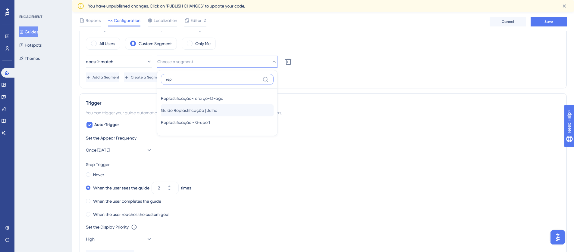 This screenshot has height=252, width=574. Describe the element at coordinates (98, 175) in the screenshot. I see `label: Never` at that location.